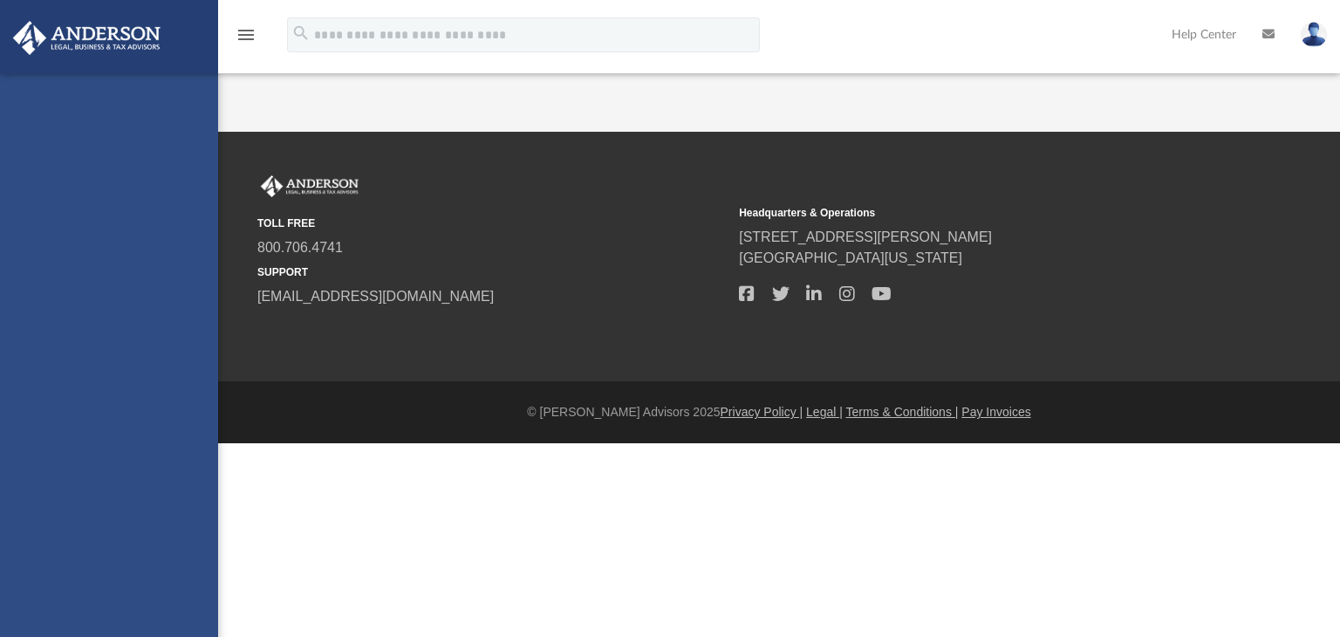 This screenshot has width=1340, height=637. I want to click on small: Headquarters & Operations, so click(974, 213).